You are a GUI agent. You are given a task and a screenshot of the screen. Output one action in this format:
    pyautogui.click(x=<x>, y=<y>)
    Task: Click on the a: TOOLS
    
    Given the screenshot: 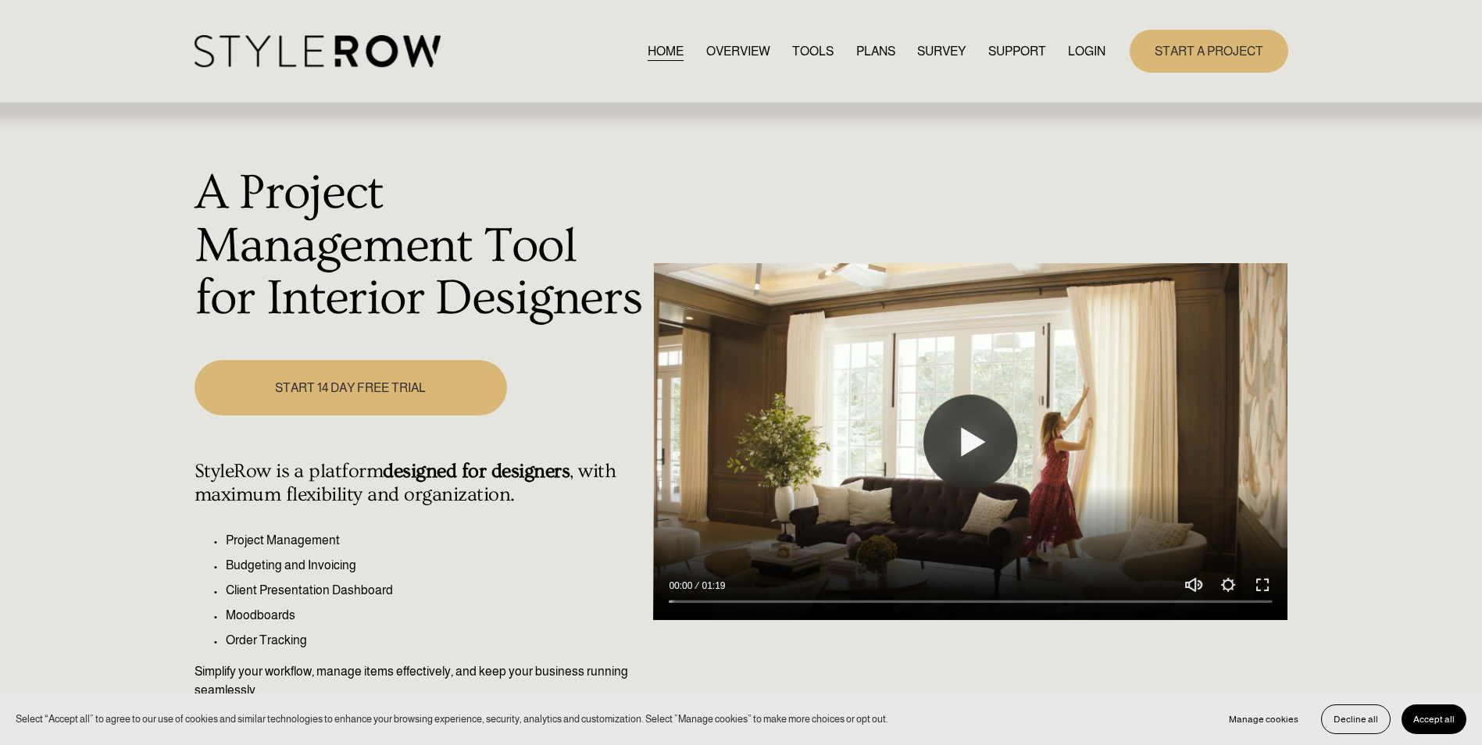 What is the action you would take?
    pyautogui.click(x=812, y=51)
    